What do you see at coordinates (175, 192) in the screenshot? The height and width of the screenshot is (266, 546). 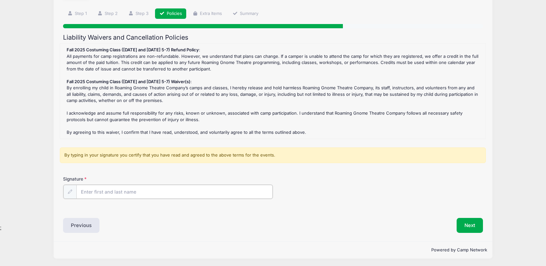 I see `input: Enter first and last name` at bounding box center [175, 192].